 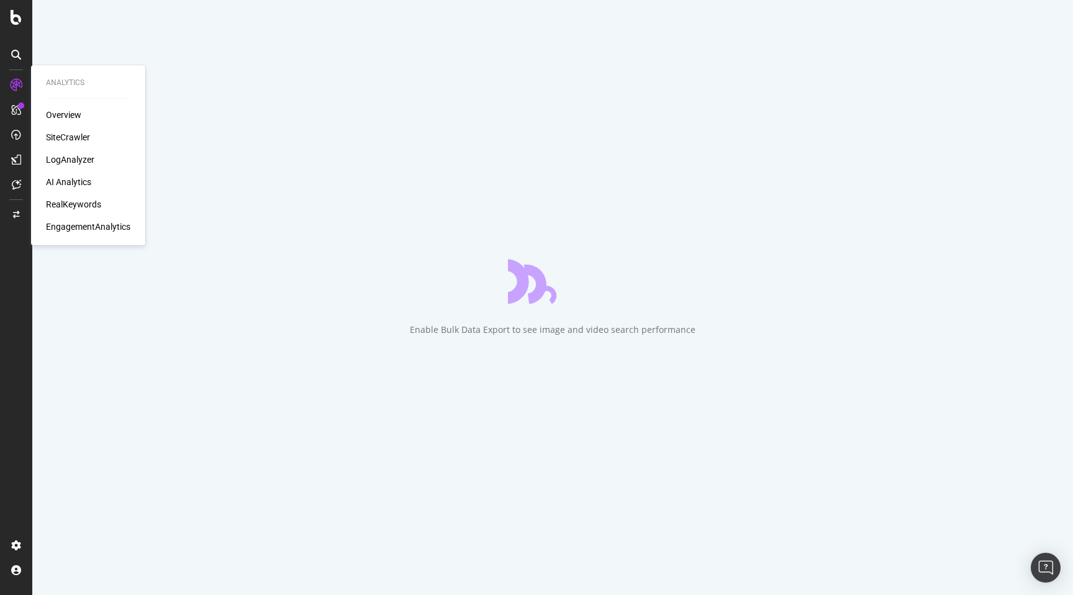 What do you see at coordinates (1045, 567) in the screenshot?
I see `div: Open Intercom Messenger` at bounding box center [1045, 567].